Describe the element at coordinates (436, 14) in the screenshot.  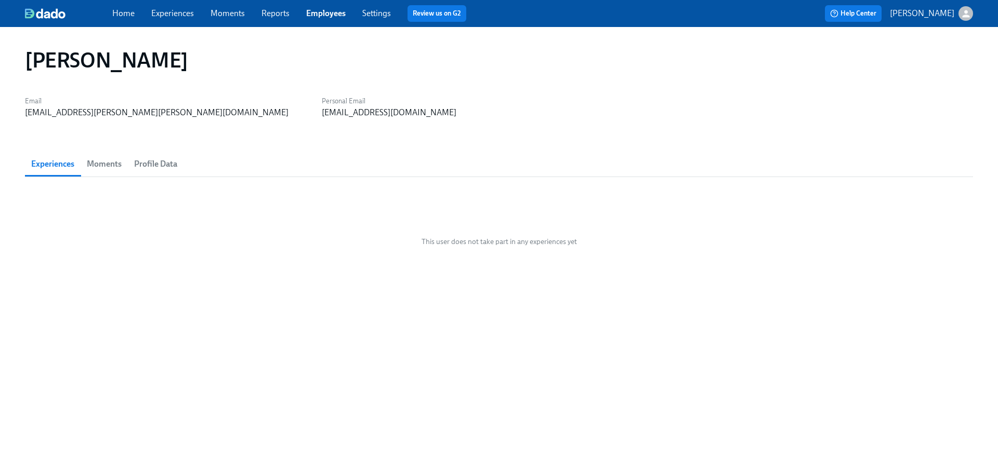
I see `button: Review us on G2` at that location.